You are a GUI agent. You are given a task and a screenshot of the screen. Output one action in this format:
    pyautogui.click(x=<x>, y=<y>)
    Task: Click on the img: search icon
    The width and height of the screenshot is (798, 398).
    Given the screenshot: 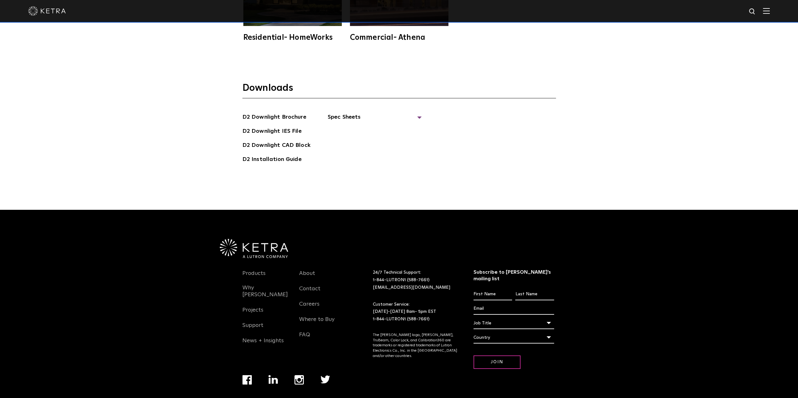 What is the action you would take?
    pyautogui.click(x=752, y=12)
    